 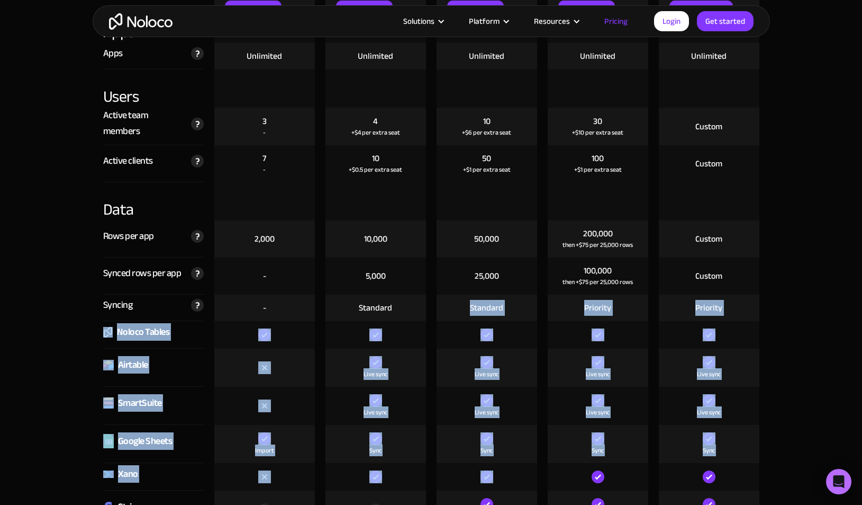 I want to click on div: 5,000, so click(x=376, y=276).